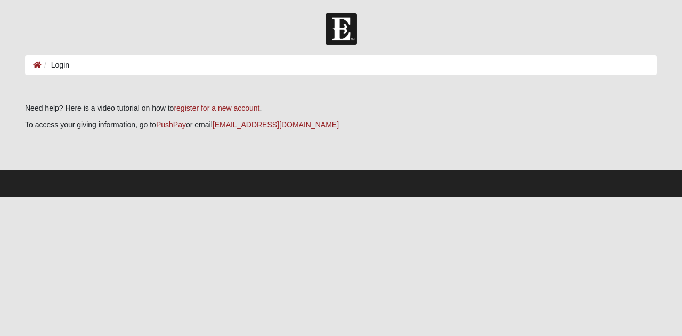 The height and width of the screenshot is (336, 682). I want to click on p: To access your giving information, go to or email, so click(341, 125).